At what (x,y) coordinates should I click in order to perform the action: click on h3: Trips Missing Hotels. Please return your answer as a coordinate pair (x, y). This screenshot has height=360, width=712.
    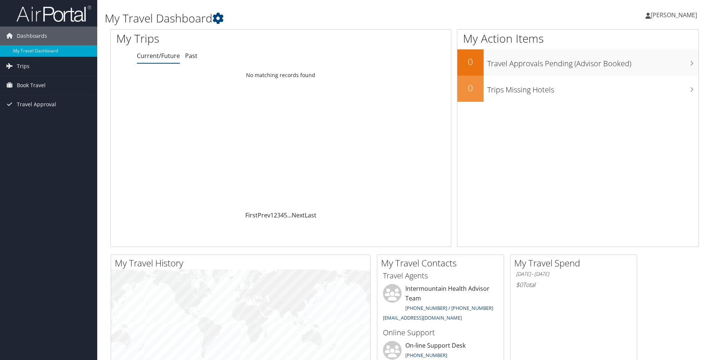
    Looking at the image, I should click on (593, 88).